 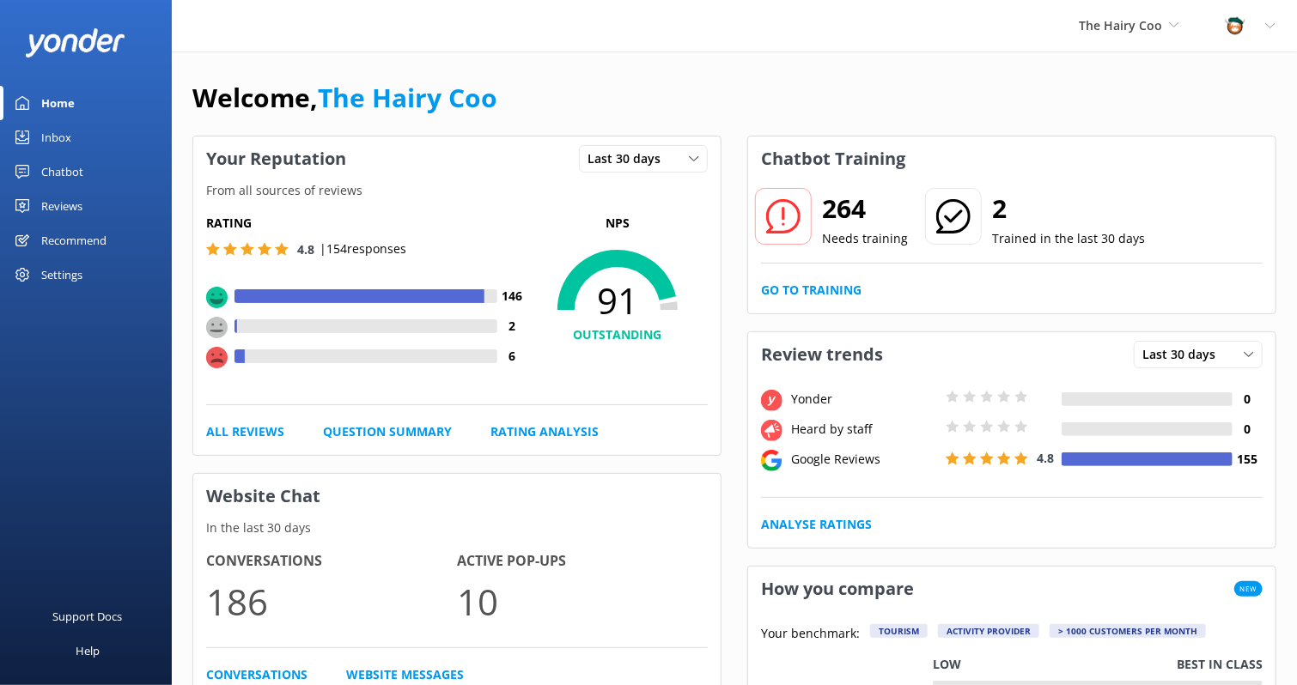 I want to click on a: Question Summary, so click(x=387, y=432).